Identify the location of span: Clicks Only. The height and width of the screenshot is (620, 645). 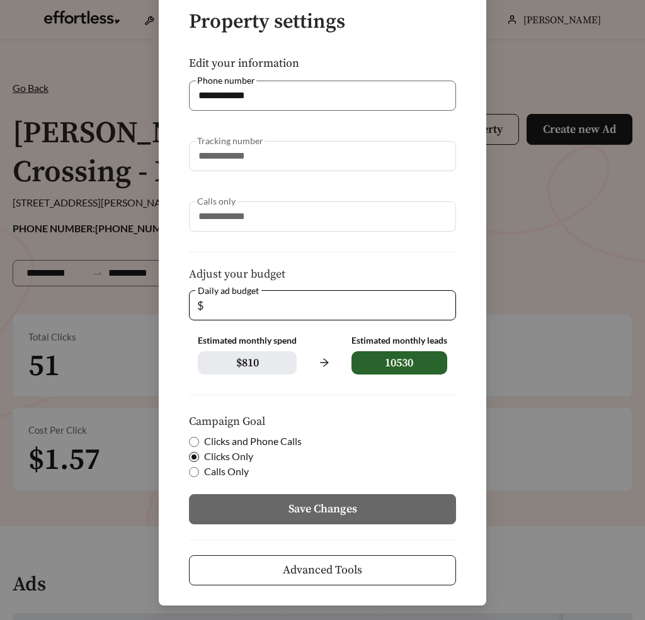
(228, 456).